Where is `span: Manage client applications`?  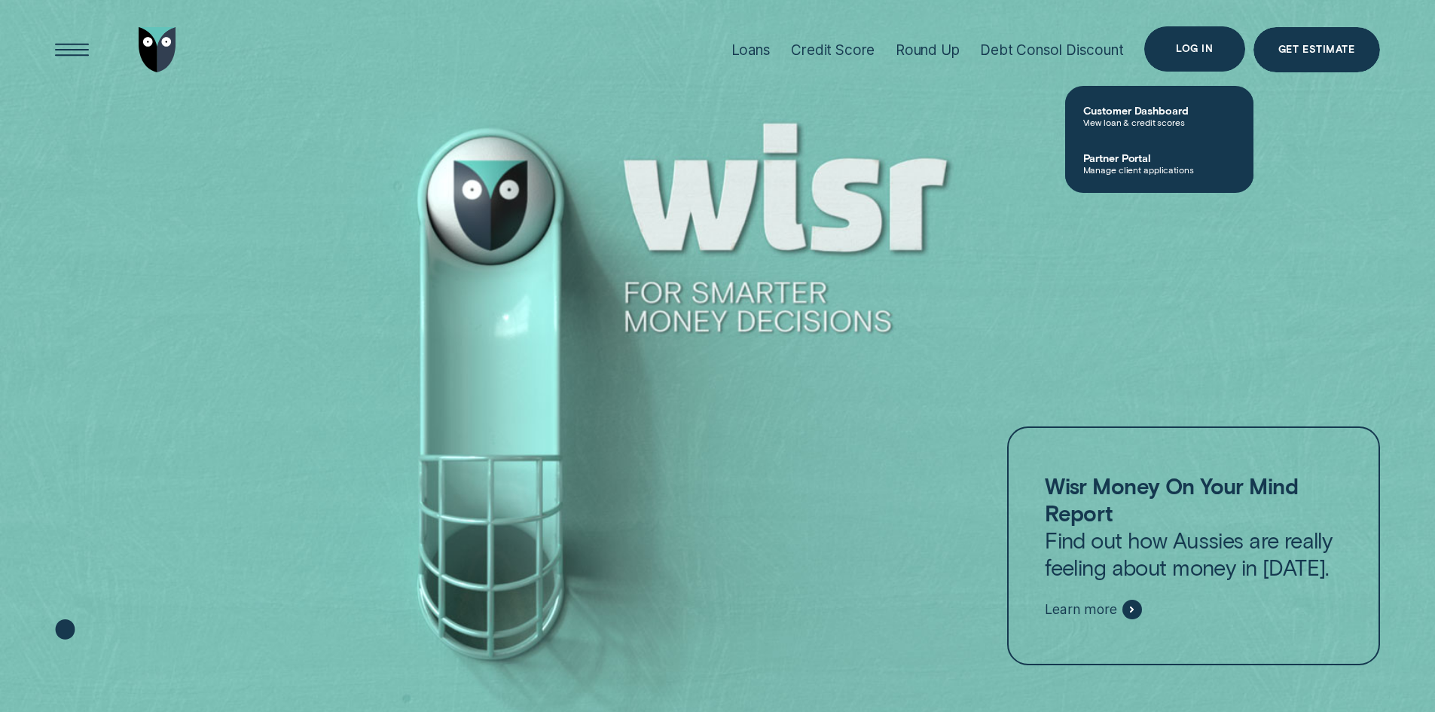
span: Manage client applications is located at coordinates (1159, 169).